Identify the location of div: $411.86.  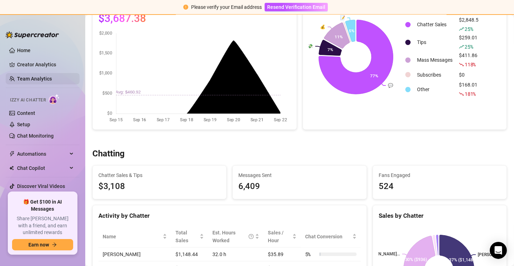
(468, 60).